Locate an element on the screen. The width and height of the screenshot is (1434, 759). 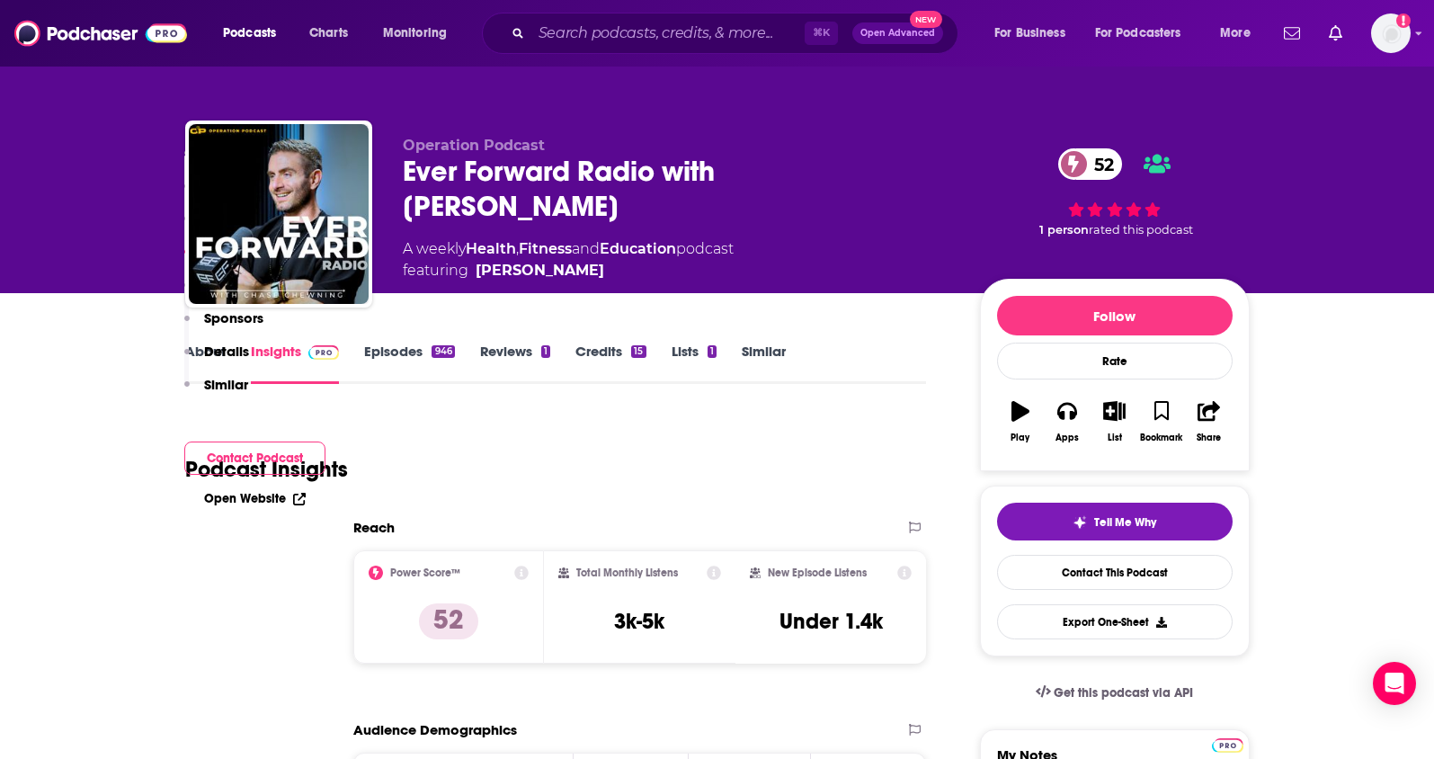
a: Lists1 is located at coordinates (694, 363).